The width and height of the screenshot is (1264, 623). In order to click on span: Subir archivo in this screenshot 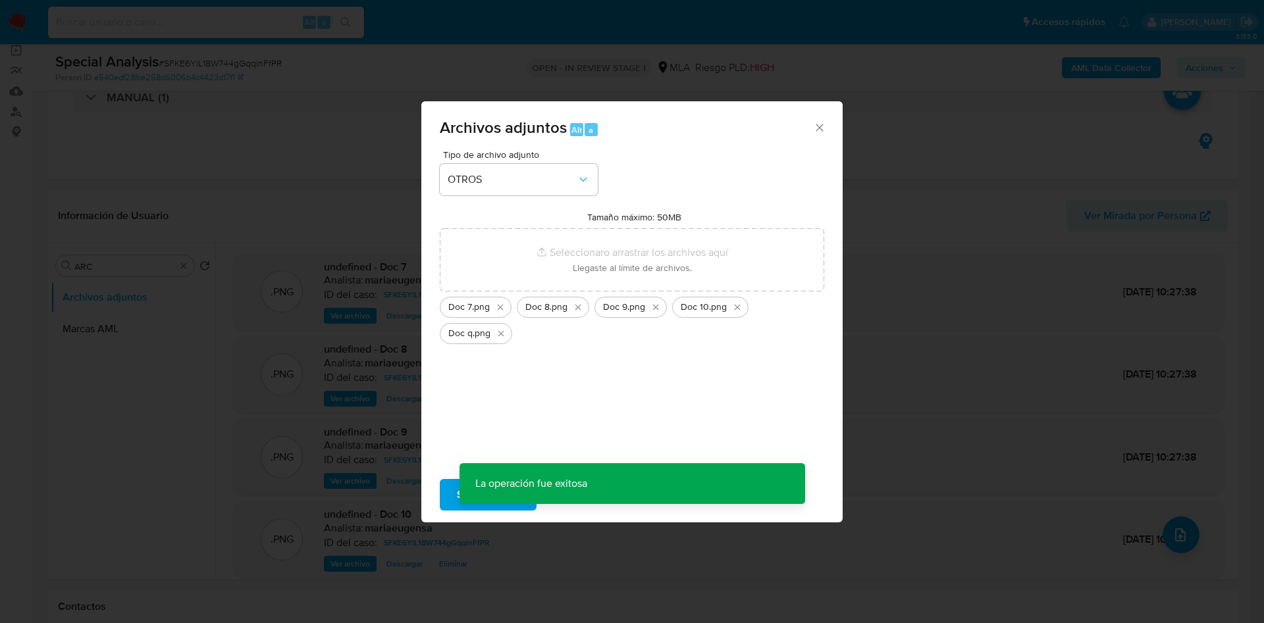, I will do `click(488, 495)`.